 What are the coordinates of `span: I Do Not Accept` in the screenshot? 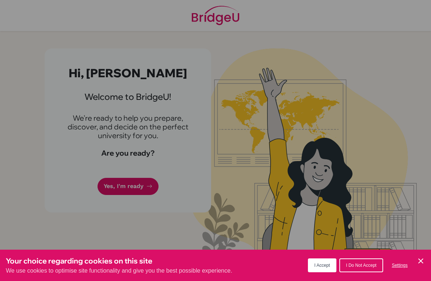 It's located at (361, 266).